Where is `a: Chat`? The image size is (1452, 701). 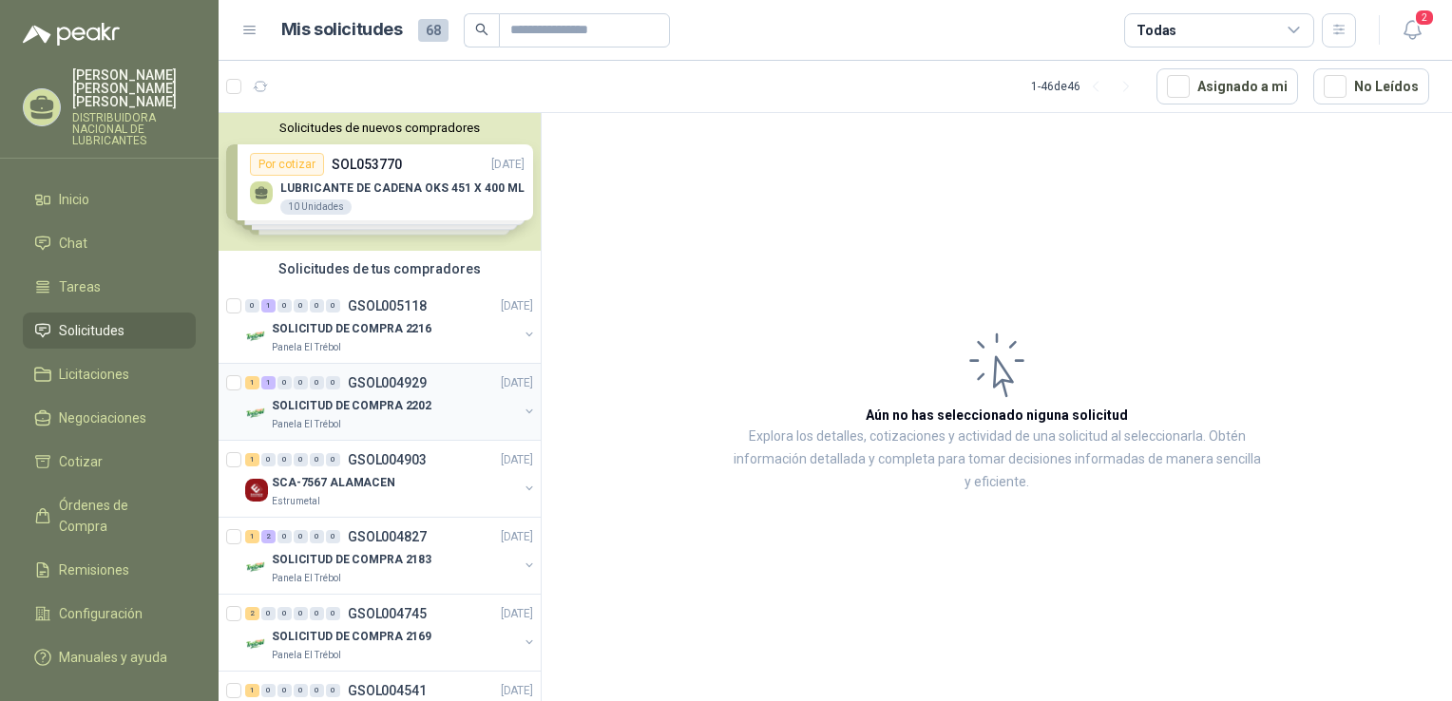
a: Chat is located at coordinates (109, 243).